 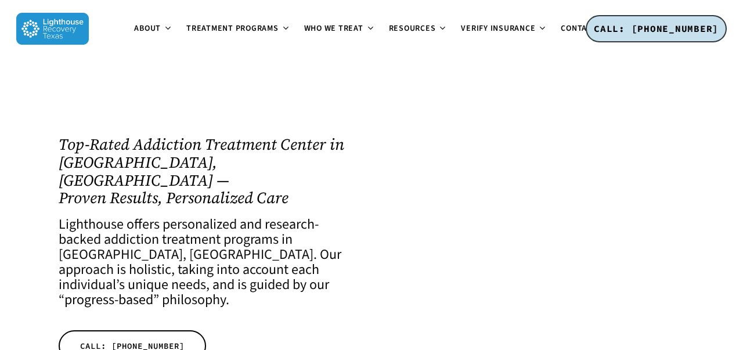 I want to click on span: Verify Insurance, so click(x=498, y=28).